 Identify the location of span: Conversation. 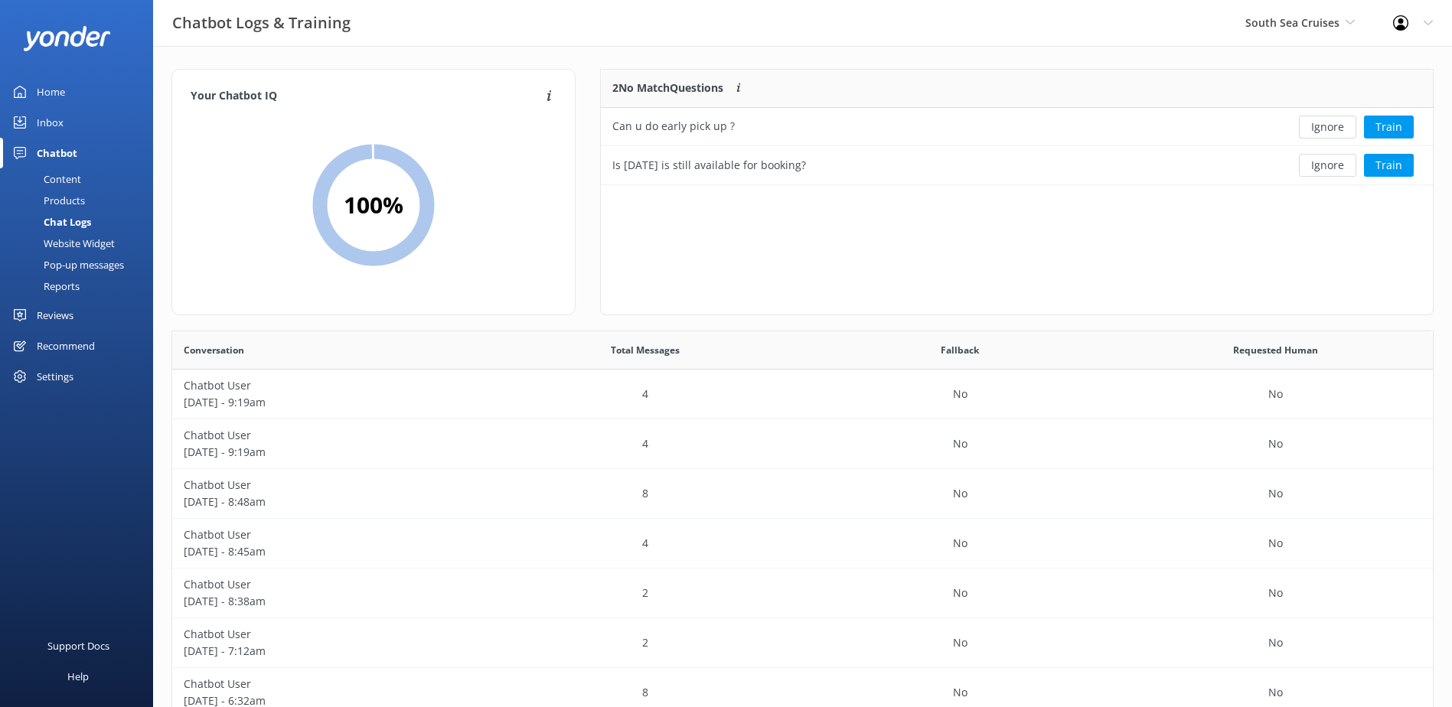
(214, 350).